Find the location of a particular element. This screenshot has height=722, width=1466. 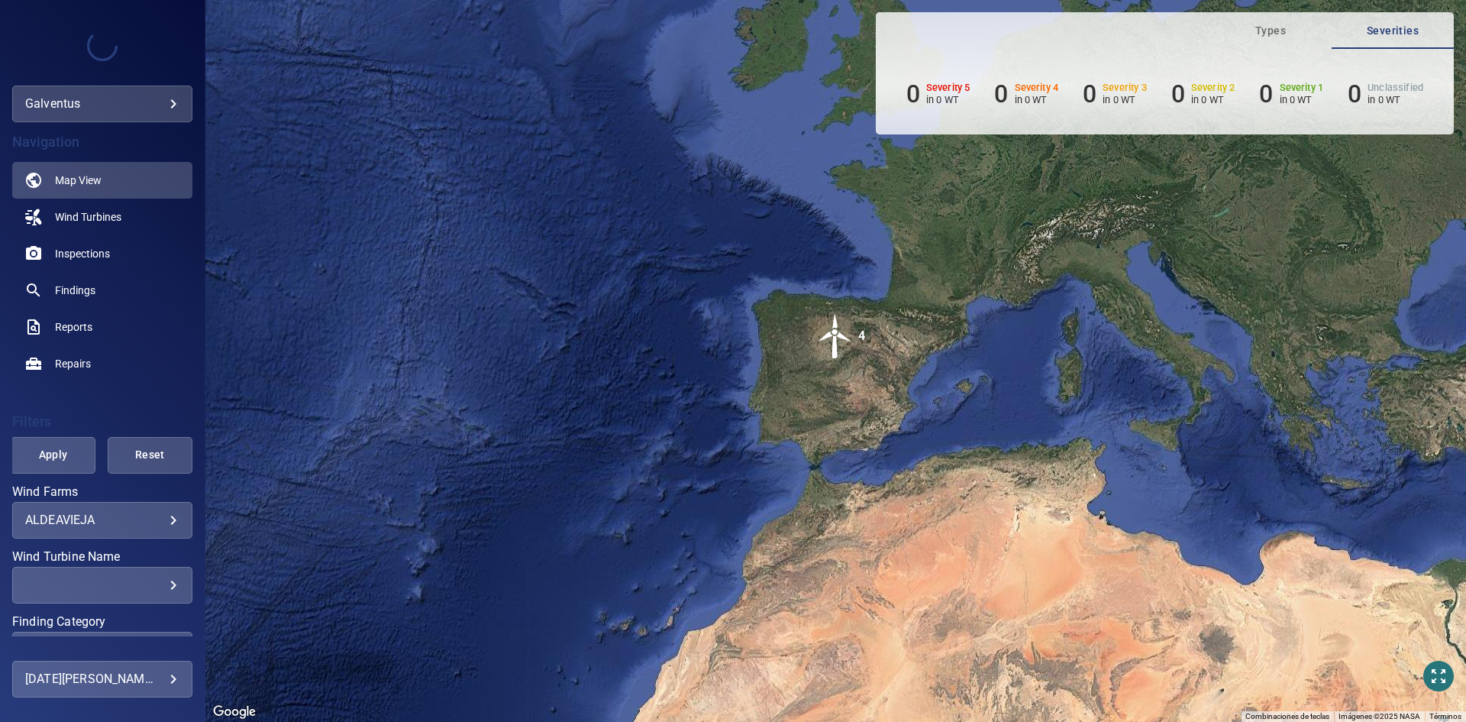

label: Wind Farms is located at coordinates (102, 492).